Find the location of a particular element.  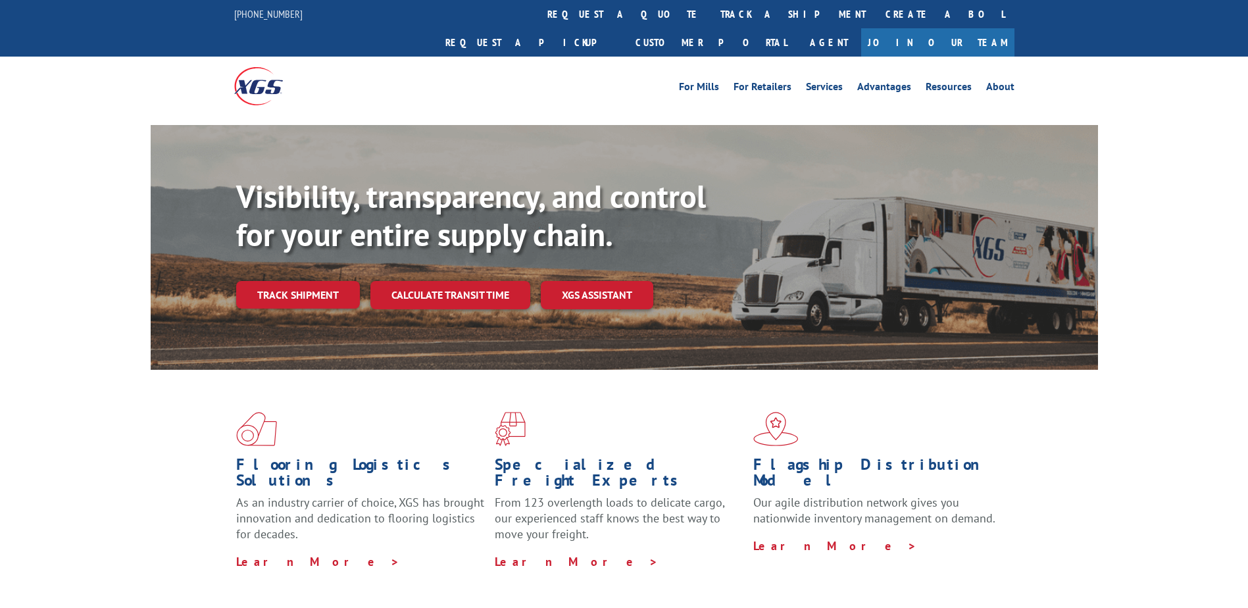

a: Services is located at coordinates (825, 89).